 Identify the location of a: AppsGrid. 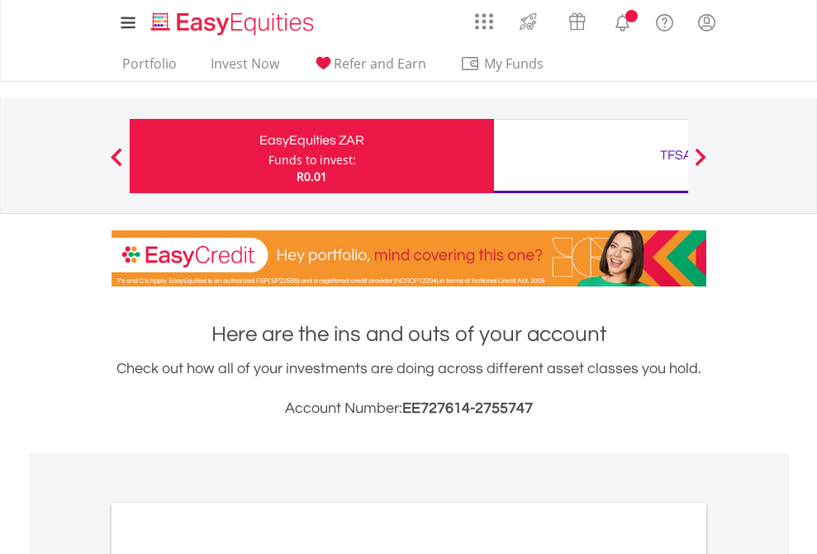
(484, 17).